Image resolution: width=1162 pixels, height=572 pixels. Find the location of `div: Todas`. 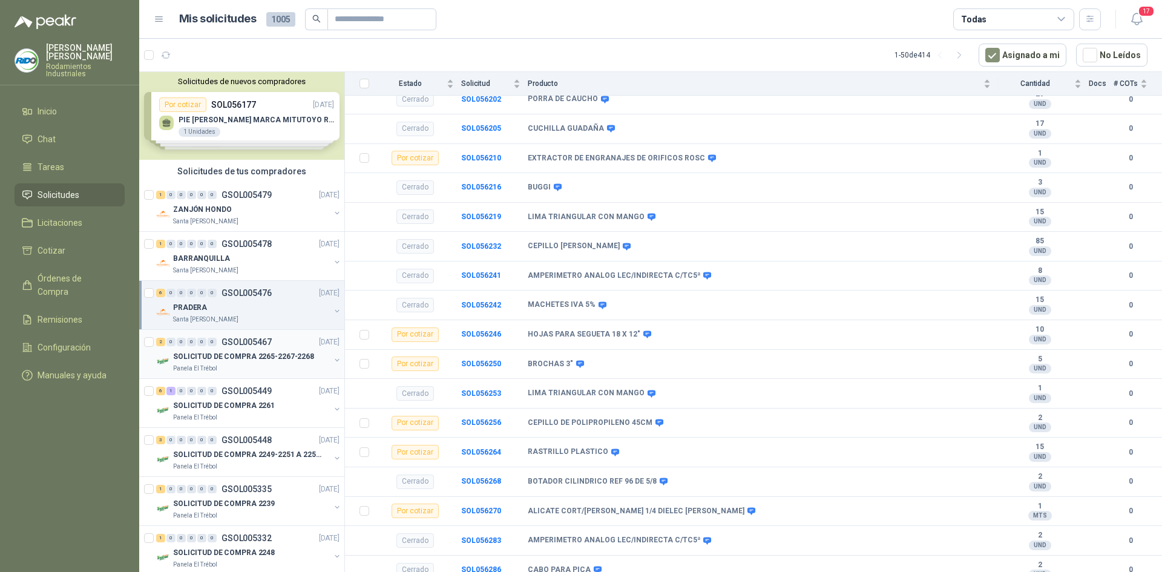

div: Todas is located at coordinates (974, 19).